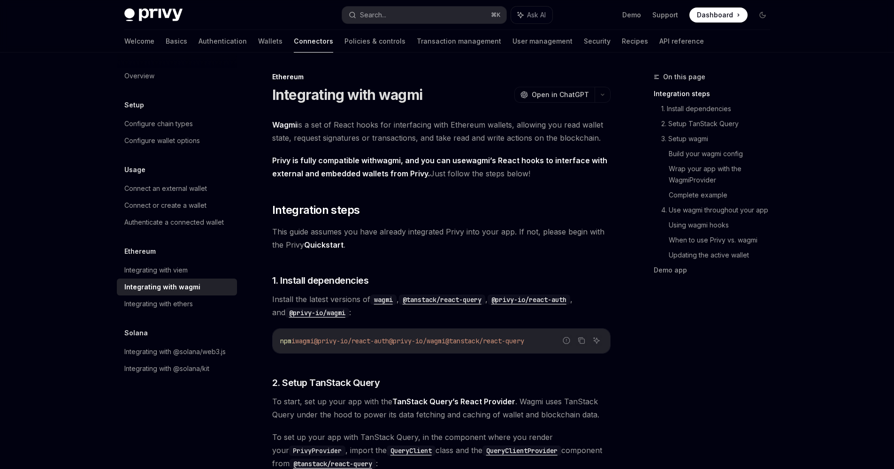 The height and width of the screenshot is (469, 894). What do you see at coordinates (165, 206) in the screenshot?
I see `div: Connect or create a wallet` at bounding box center [165, 206].